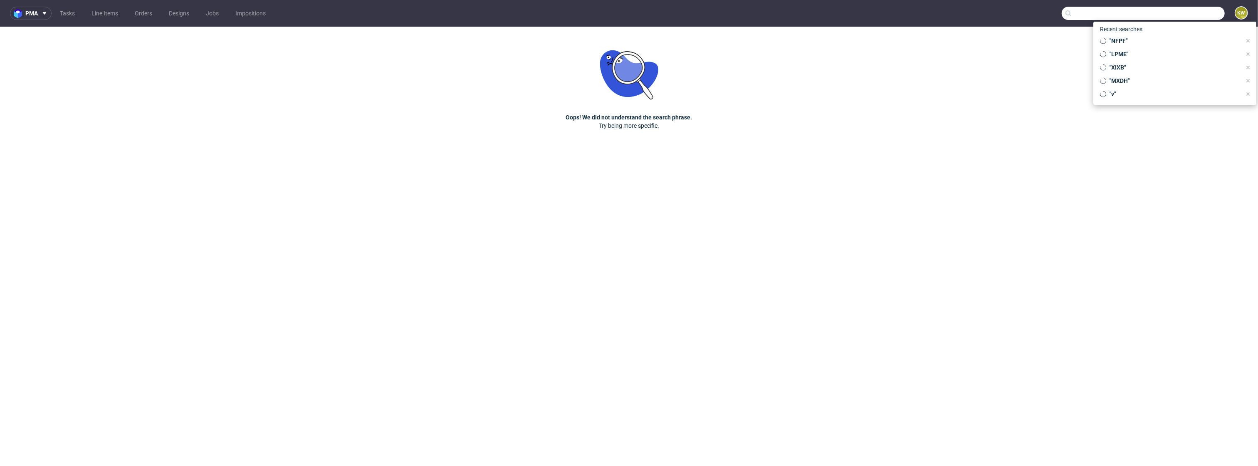 This screenshot has width=1258, height=466. I want to click on a: Designs, so click(179, 13).